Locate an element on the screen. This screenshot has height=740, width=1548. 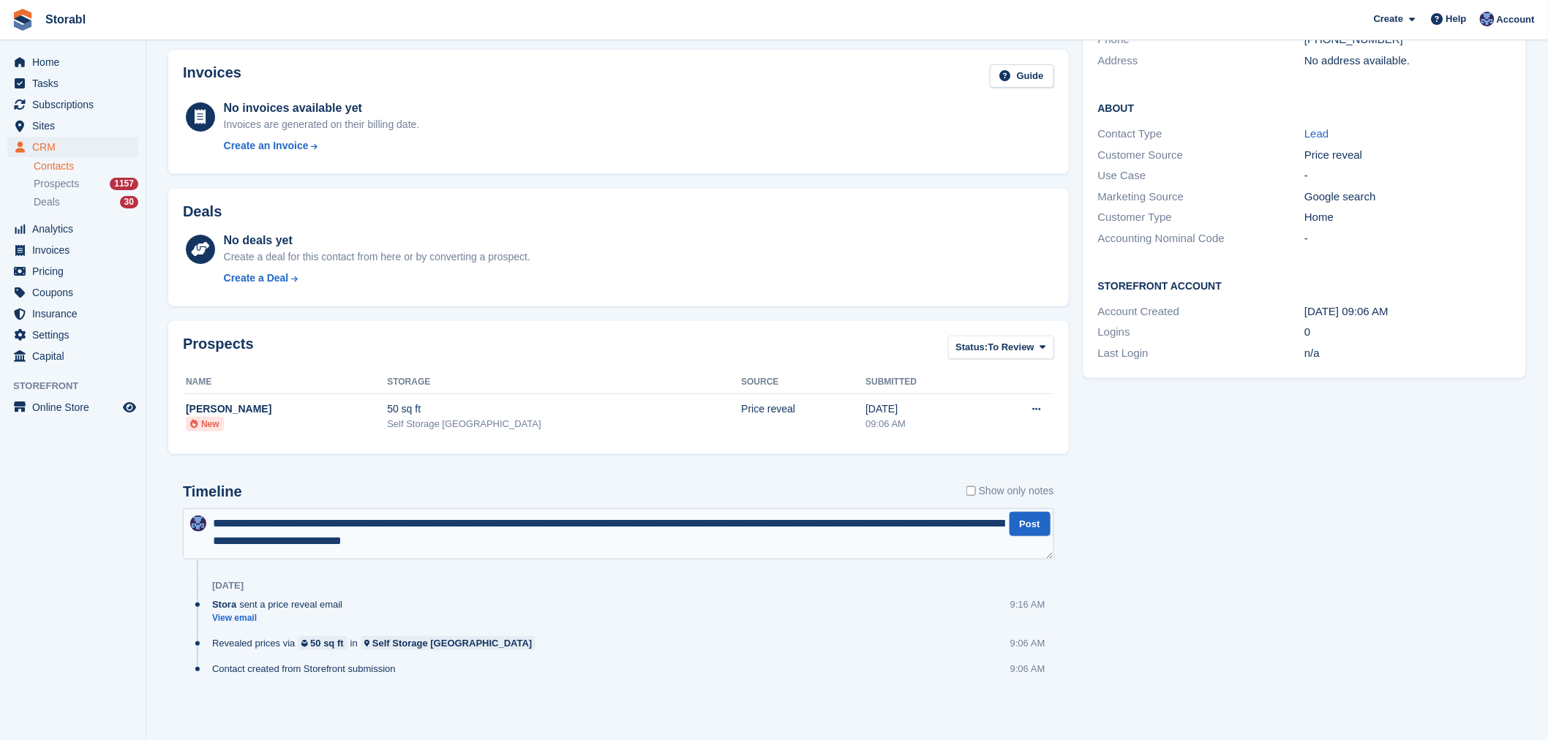
a: View email is located at coordinates (281, 618).